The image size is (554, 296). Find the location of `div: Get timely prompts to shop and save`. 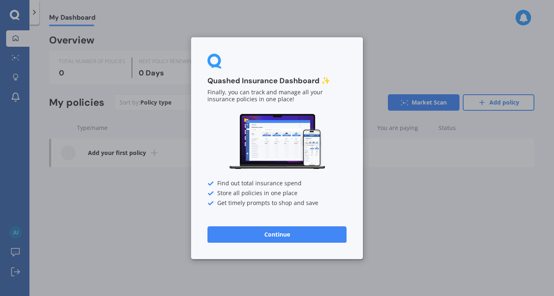

div: Get timely prompts to shop and save is located at coordinates (277, 203).